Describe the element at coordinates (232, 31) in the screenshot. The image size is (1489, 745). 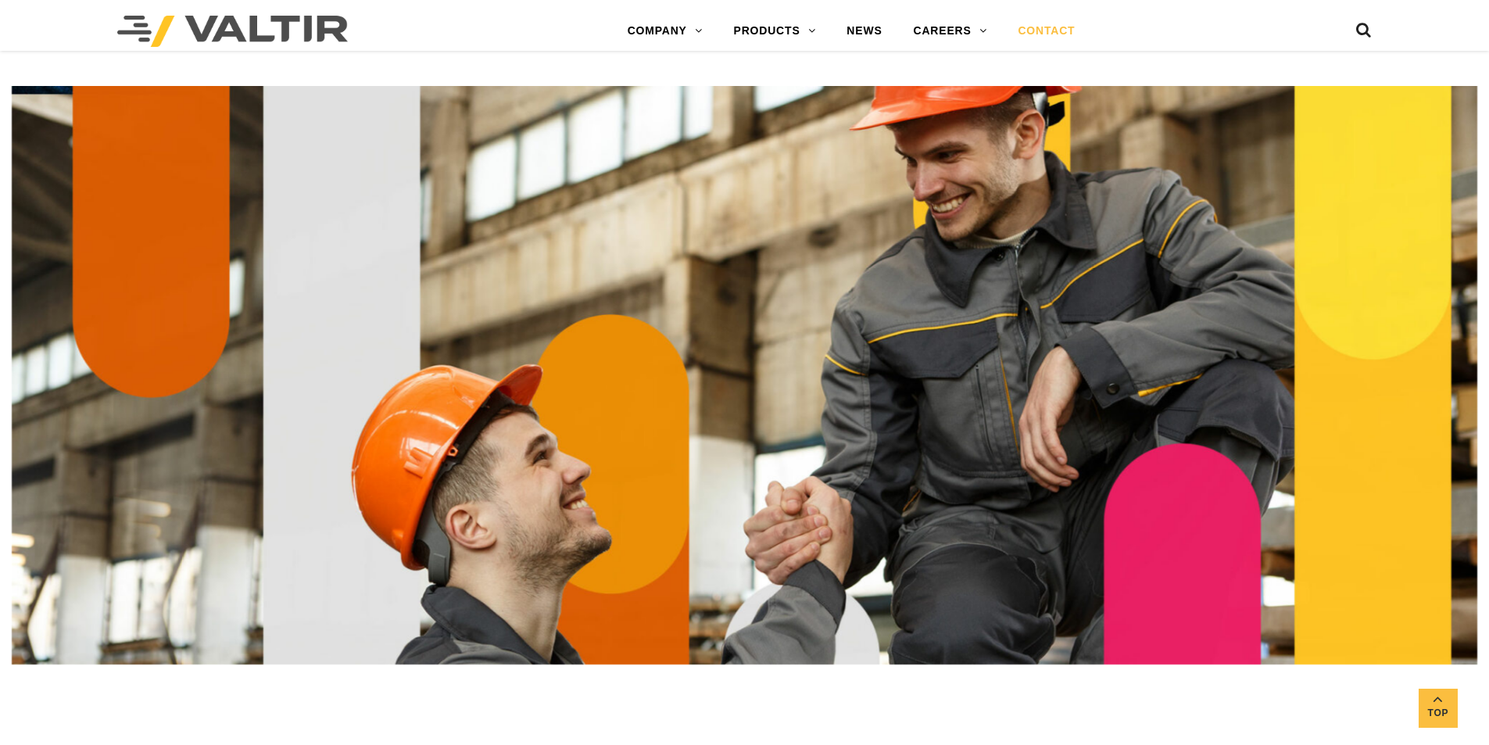
I see `img: Valtir` at that location.